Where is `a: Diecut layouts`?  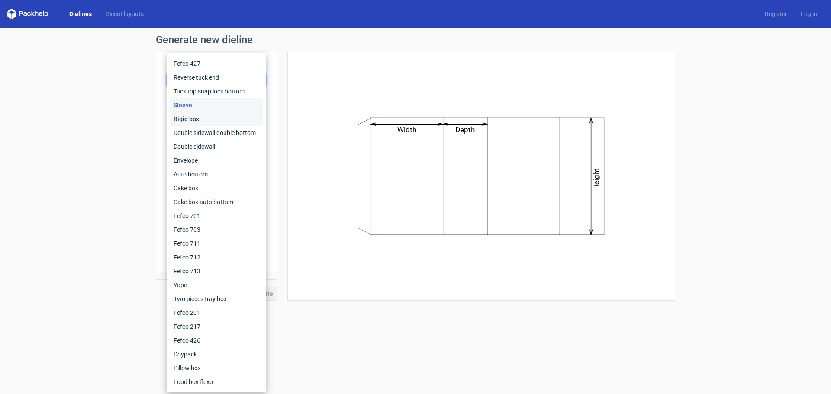
a: Diecut layouts is located at coordinates (125, 14).